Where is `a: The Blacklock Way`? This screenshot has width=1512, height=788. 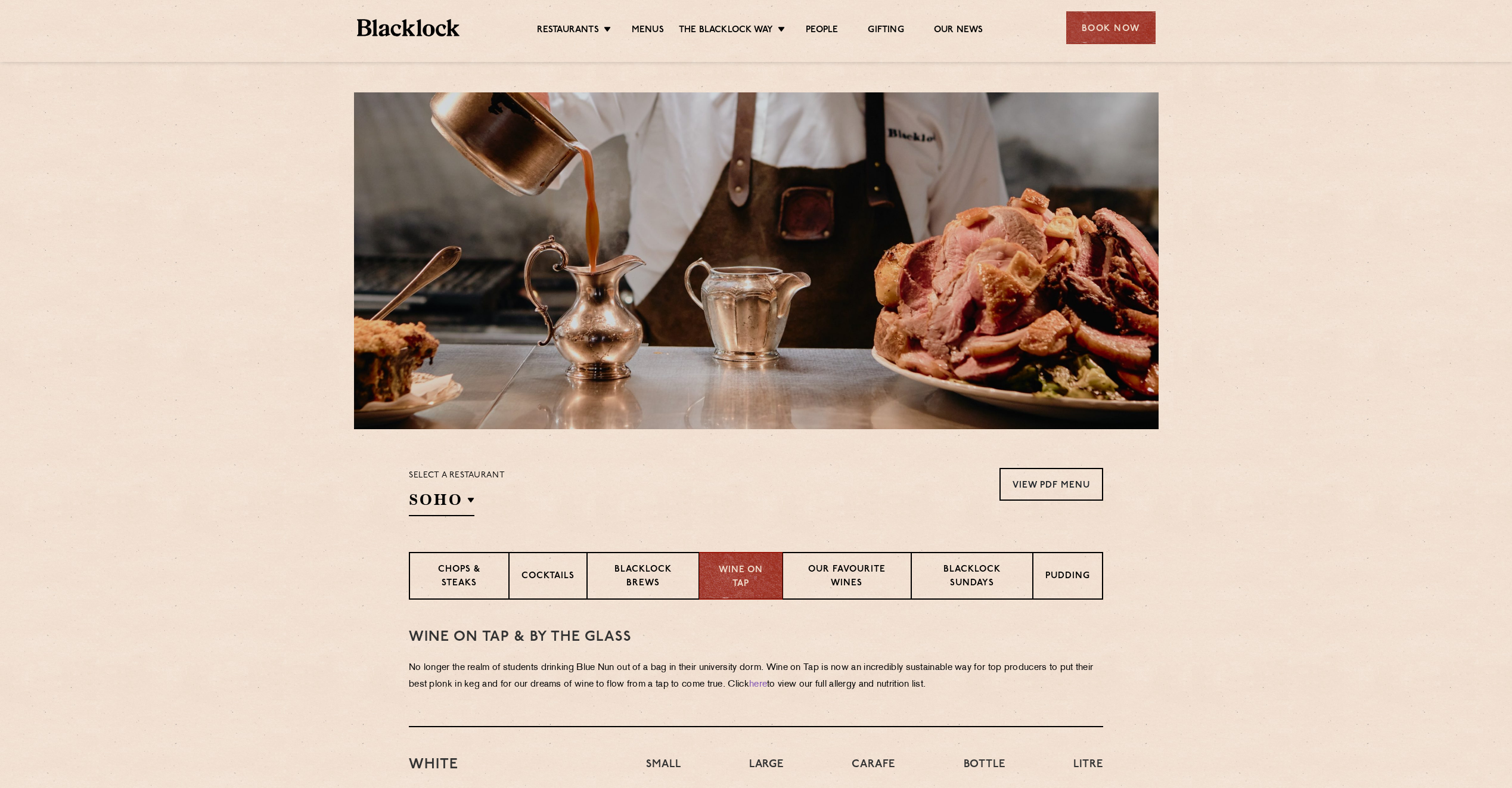 a: The Blacklock Way is located at coordinates (726, 31).